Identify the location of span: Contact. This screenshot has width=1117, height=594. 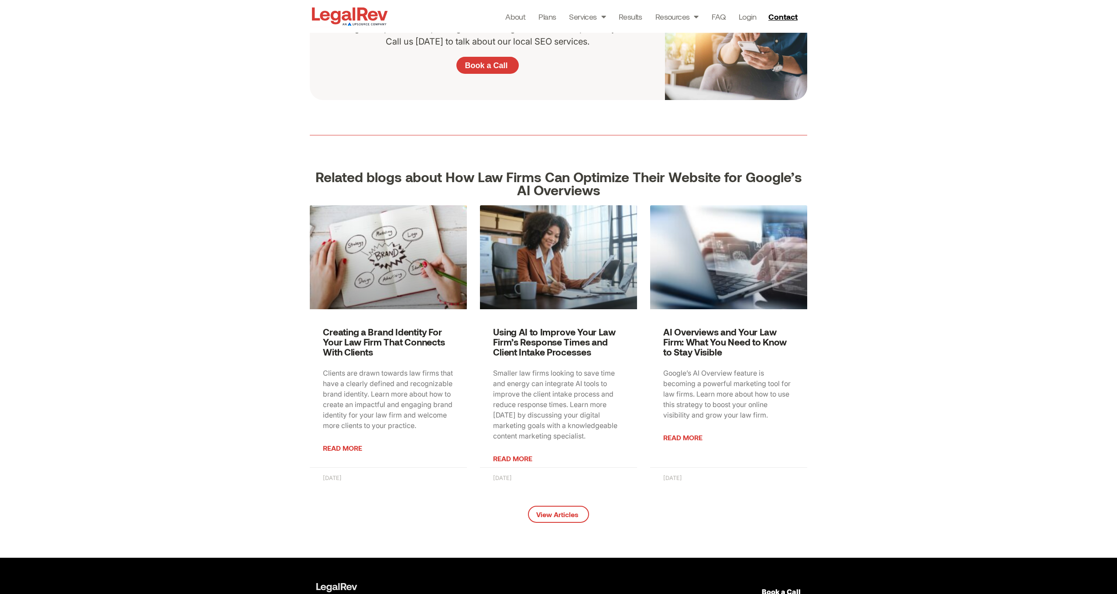
(783, 17).